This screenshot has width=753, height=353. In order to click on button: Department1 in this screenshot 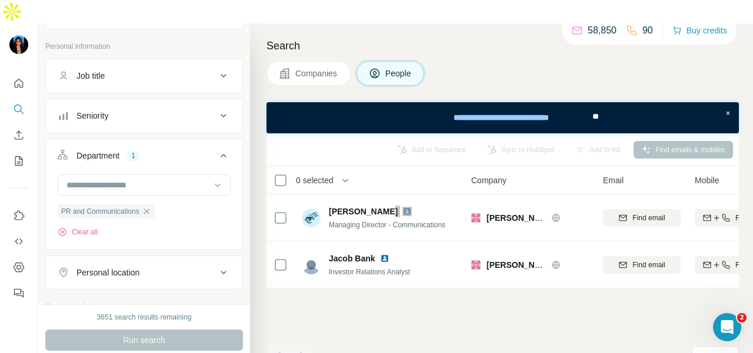, I will do `click(144, 158)`.